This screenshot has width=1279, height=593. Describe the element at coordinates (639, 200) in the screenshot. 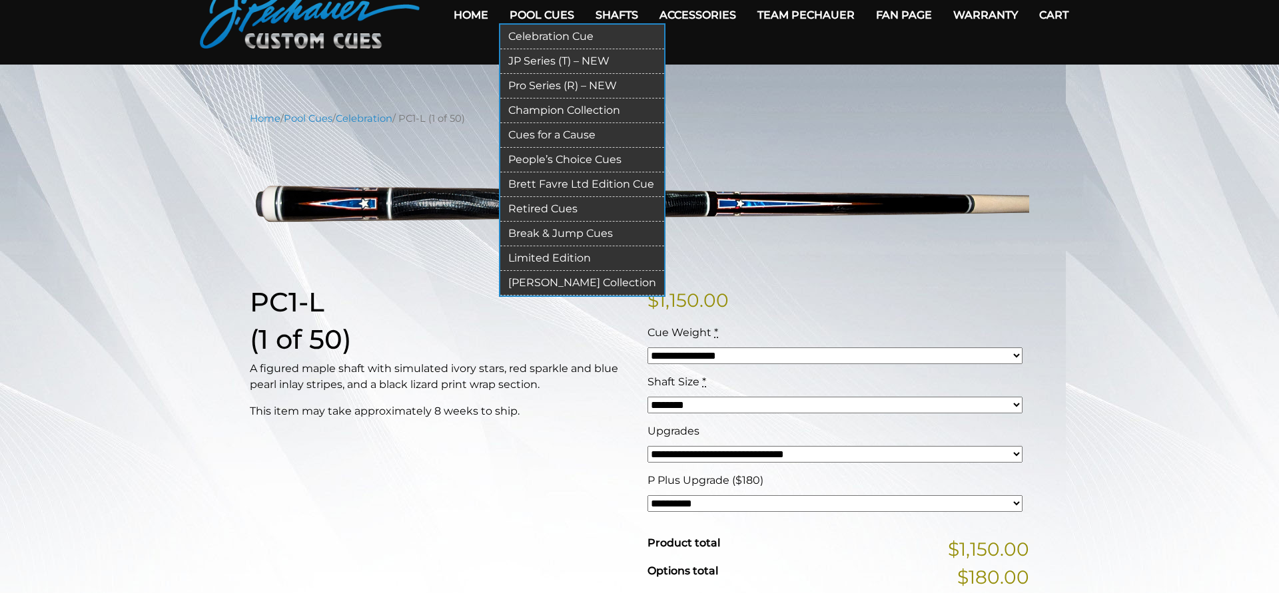

I see `img: PC1-L.png` at that location.